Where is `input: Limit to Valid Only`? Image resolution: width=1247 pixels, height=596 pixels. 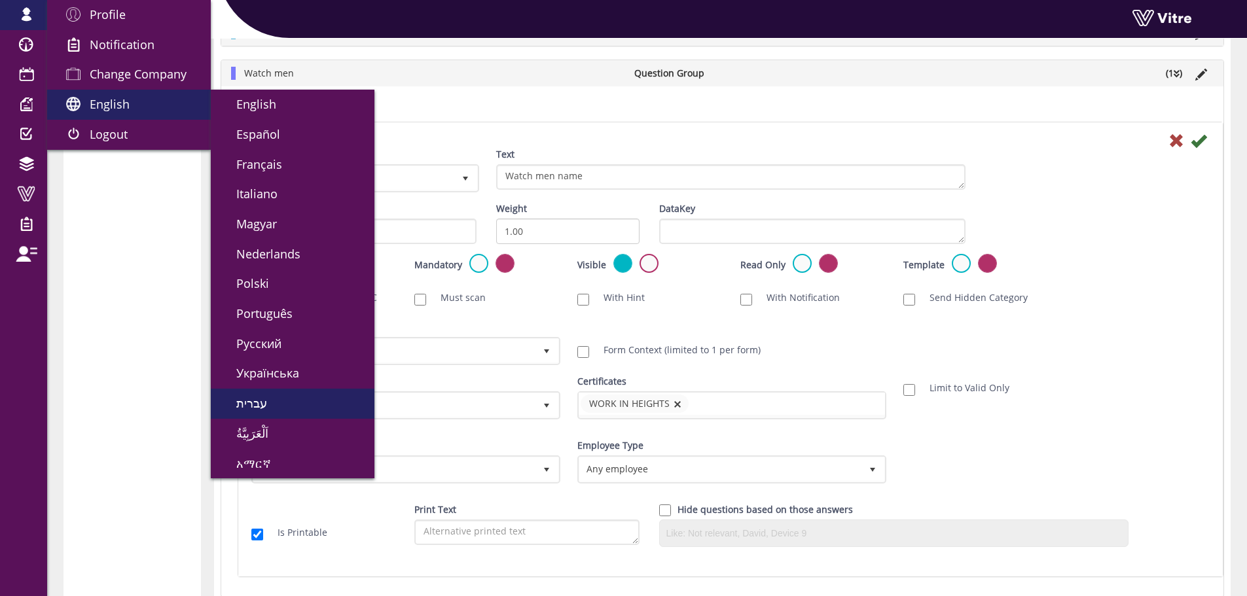
input: Limit to Valid Only is located at coordinates (909, 390).